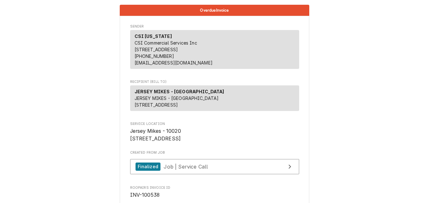 The image size is (429, 203). What do you see at coordinates (215, 167) in the screenshot?
I see `a: View Job` at bounding box center [215, 167].